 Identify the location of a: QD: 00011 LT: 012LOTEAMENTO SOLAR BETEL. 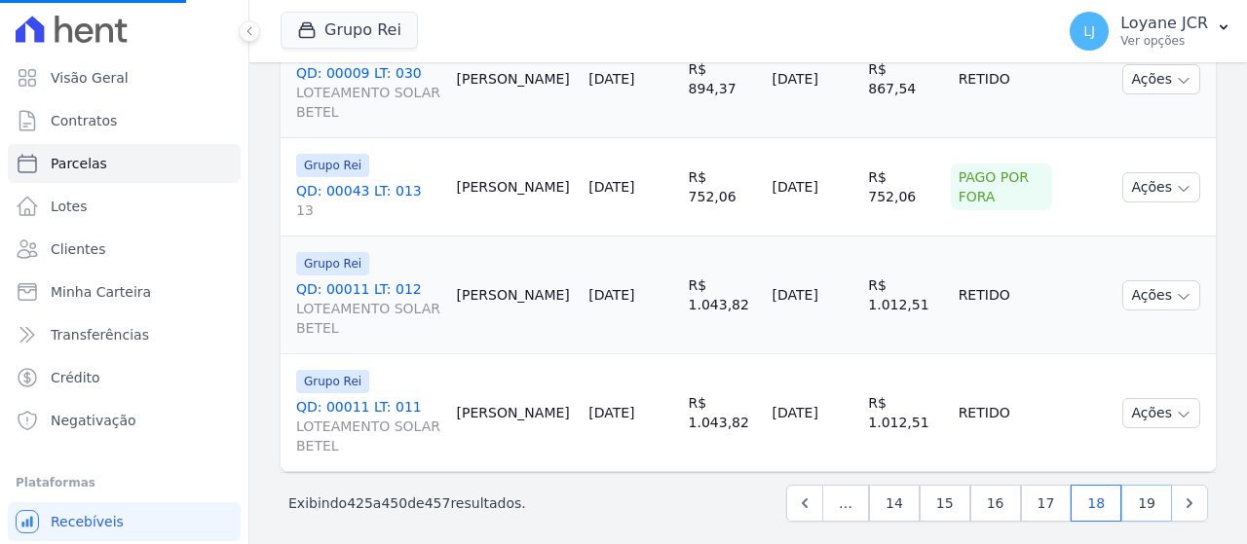
(368, 309).